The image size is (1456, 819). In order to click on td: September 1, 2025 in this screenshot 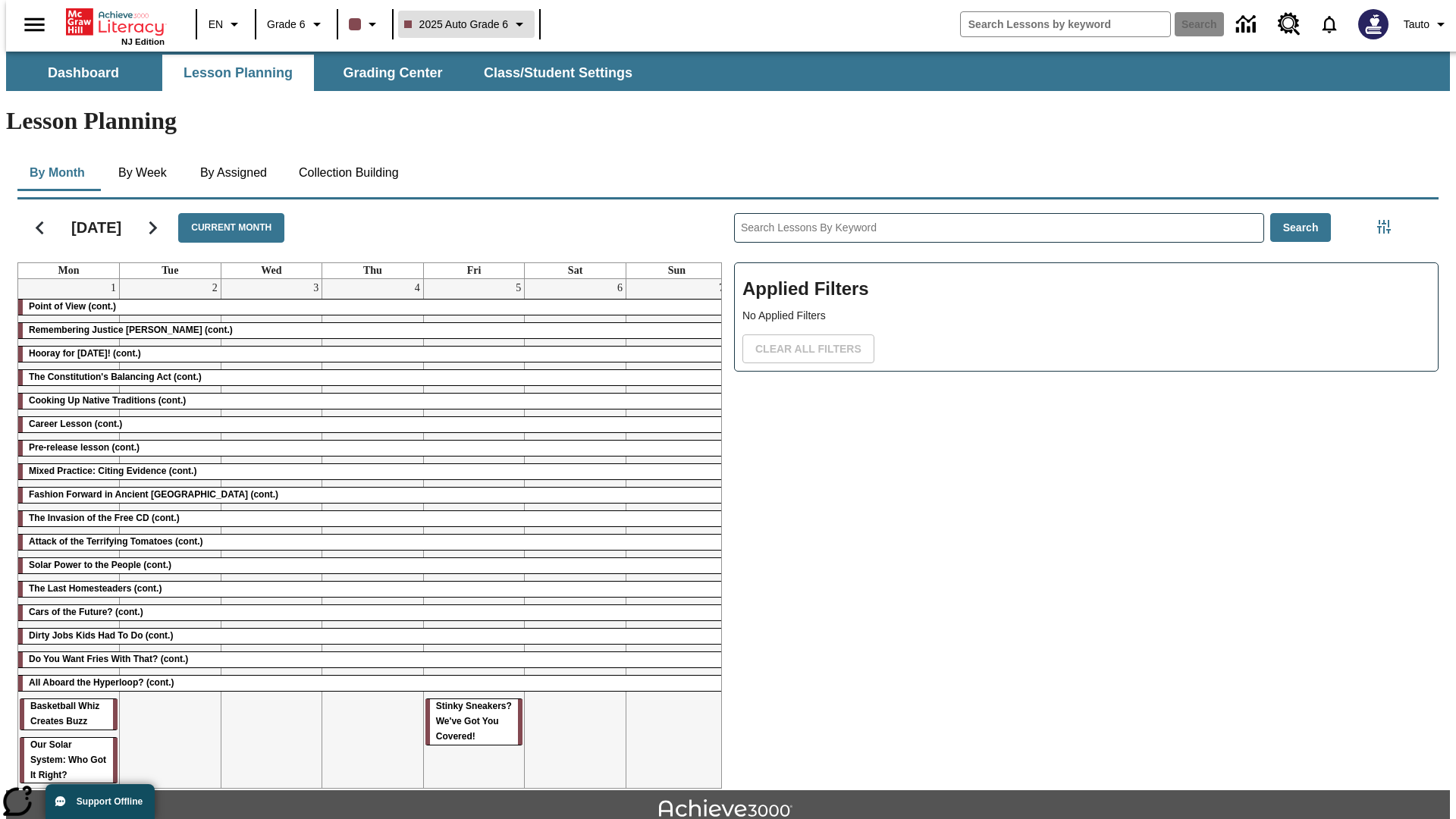, I will do `click(69, 535)`.